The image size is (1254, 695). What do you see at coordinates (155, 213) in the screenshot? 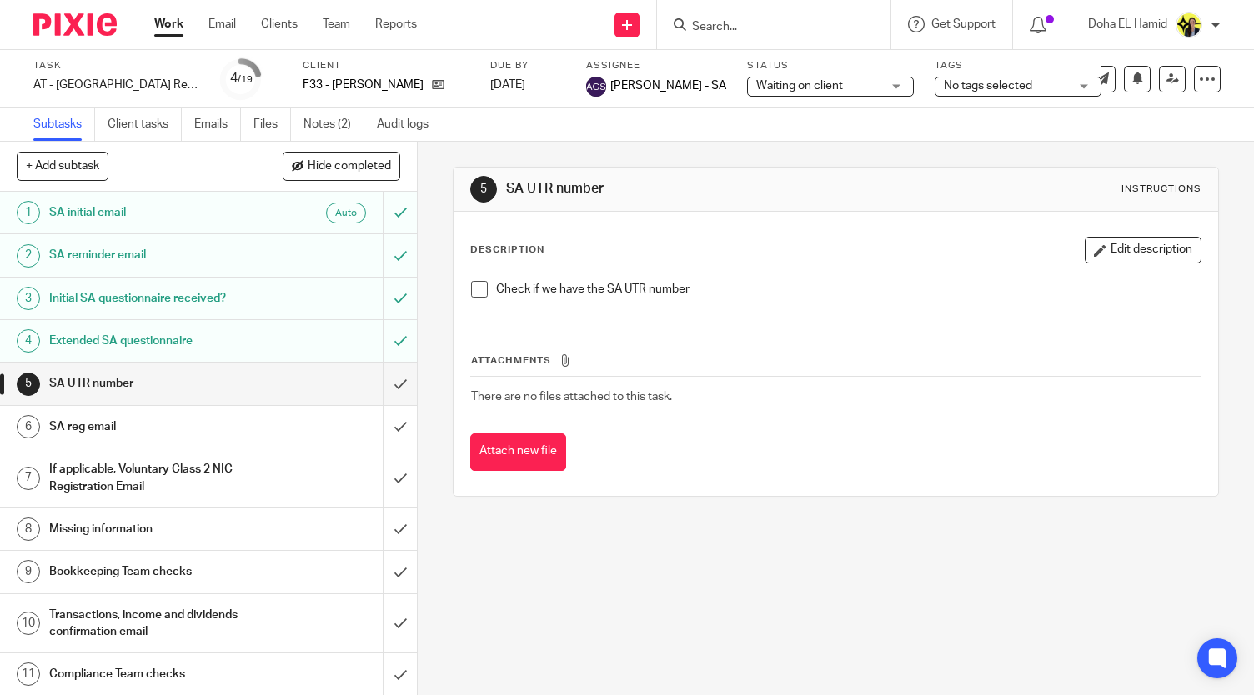
I see `h1: SA initial email` at bounding box center [155, 213].